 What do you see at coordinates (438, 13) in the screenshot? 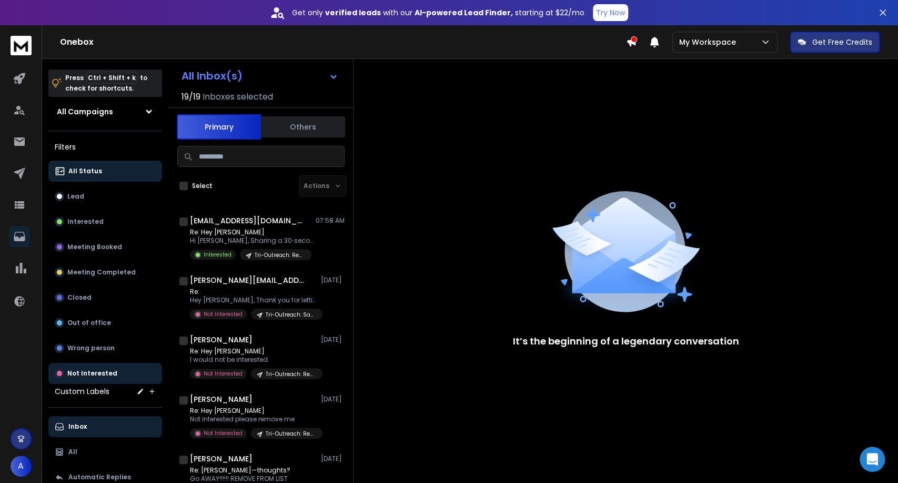
I see `p: Get only with our starting at $22/mo` at bounding box center [438, 13].